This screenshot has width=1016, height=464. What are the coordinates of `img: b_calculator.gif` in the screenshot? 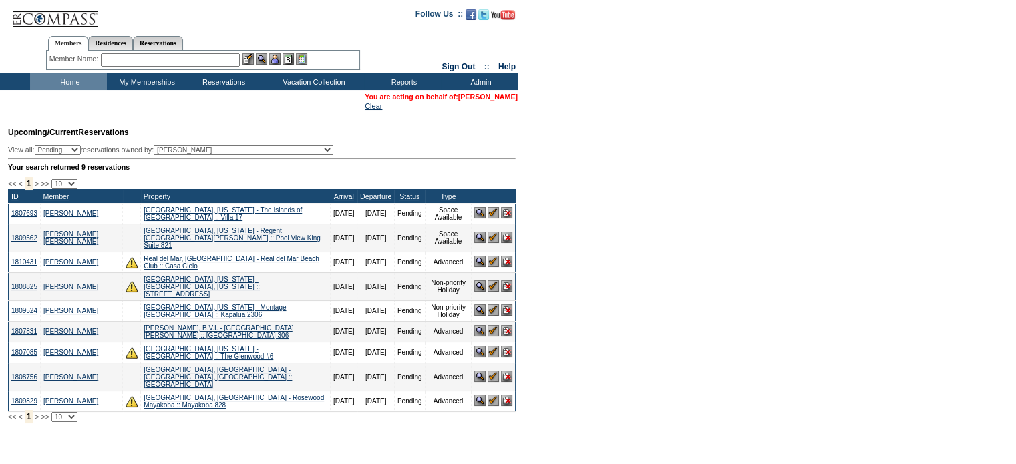 It's located at (301, 59).